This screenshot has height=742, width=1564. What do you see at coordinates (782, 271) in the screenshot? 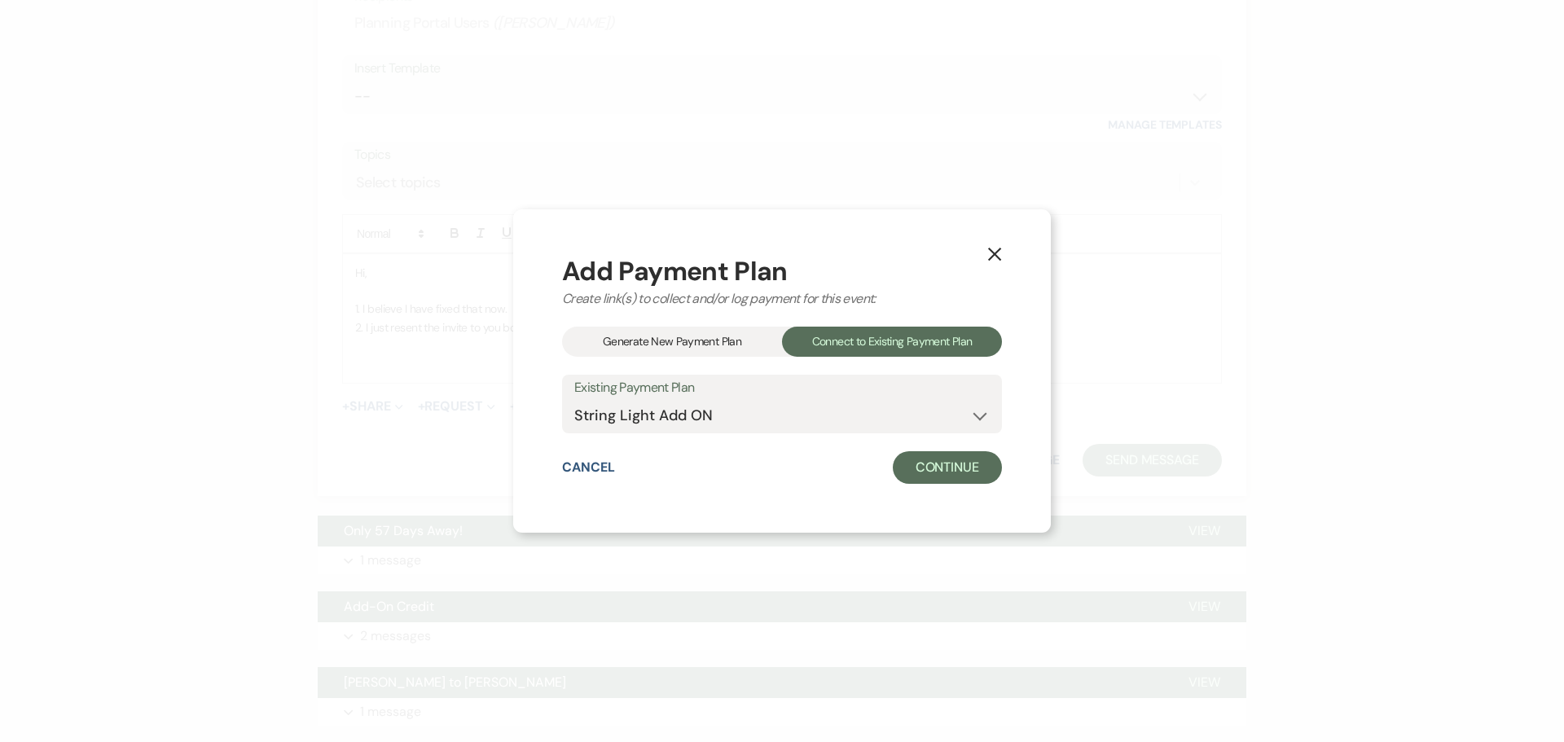
I see `div: Add Payment Plan` at bounding box center [782, 271].